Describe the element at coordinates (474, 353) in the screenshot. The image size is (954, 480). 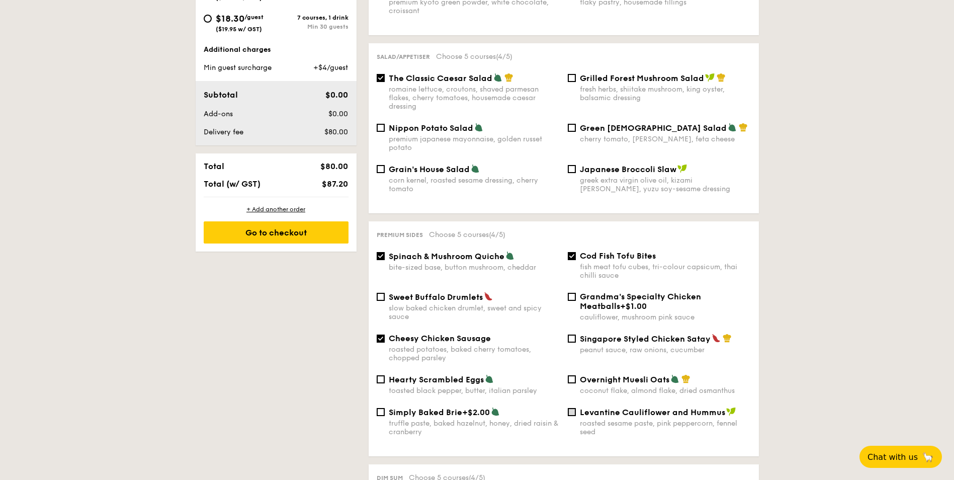
I see `div: roasted potatoes, baked cherry tomatoes, chopped parsley` at that location.